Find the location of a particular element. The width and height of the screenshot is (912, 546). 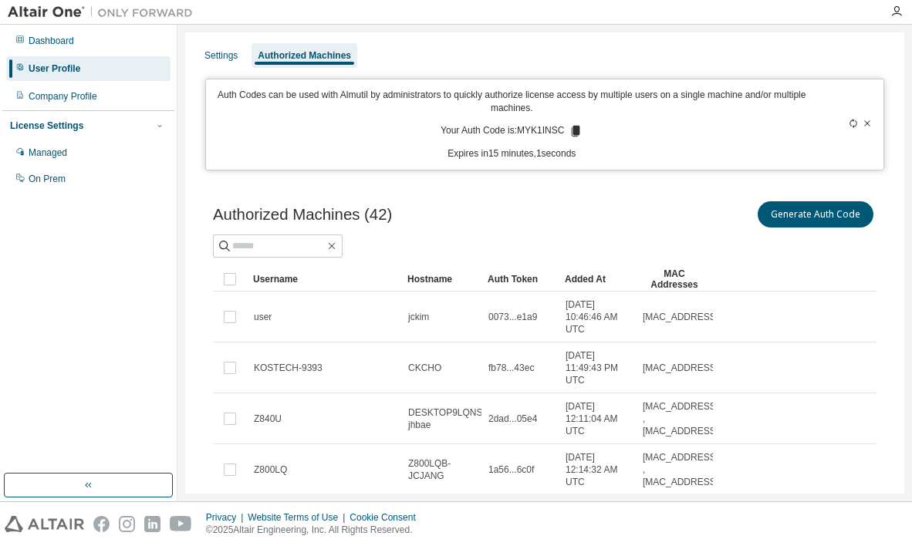

div: Hostname is located at coordinates (441, 279).